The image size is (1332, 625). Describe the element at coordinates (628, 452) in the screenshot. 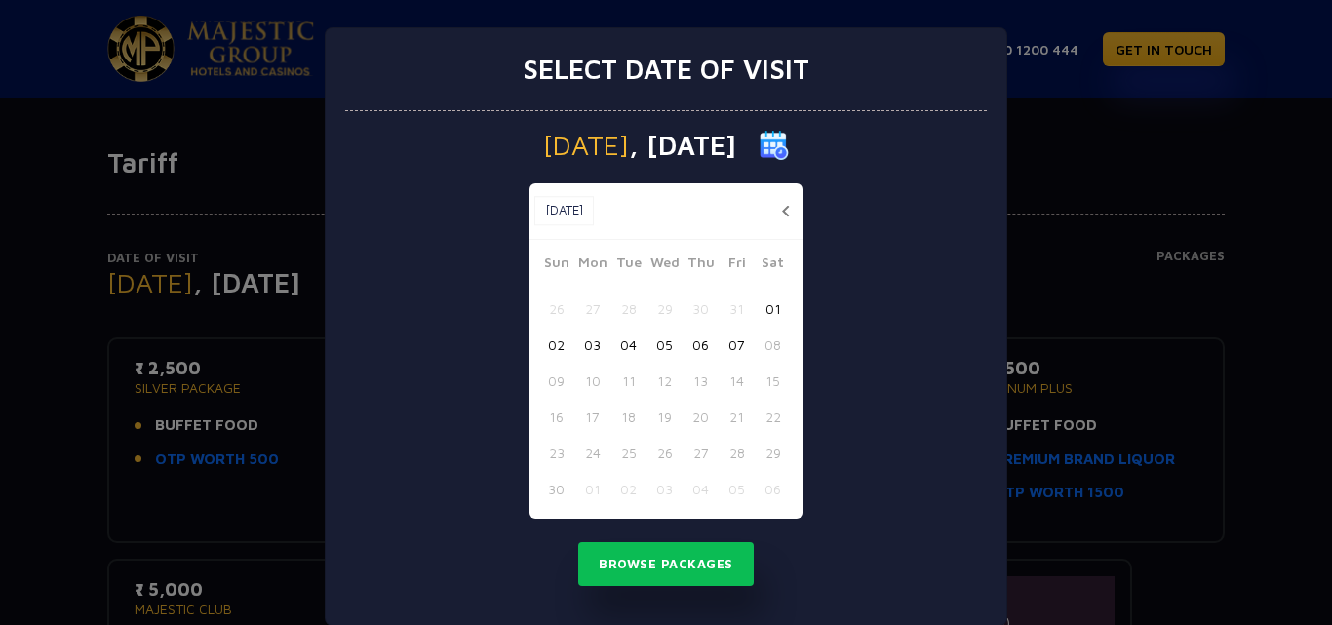

I see `button: 25` at that location.